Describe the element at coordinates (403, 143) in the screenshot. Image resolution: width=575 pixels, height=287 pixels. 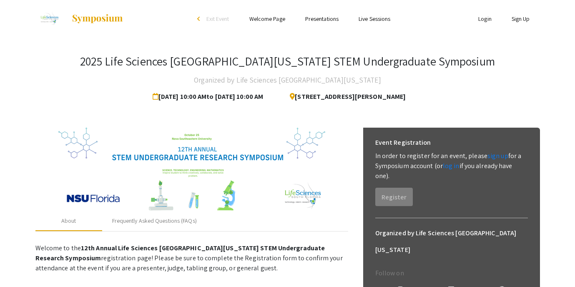
I see `h6: Event Registration` at that location.